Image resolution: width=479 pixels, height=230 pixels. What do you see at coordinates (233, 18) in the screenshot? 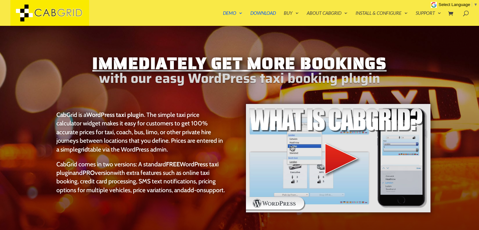
I see `a: Demo` at bounding box center [233, 18].